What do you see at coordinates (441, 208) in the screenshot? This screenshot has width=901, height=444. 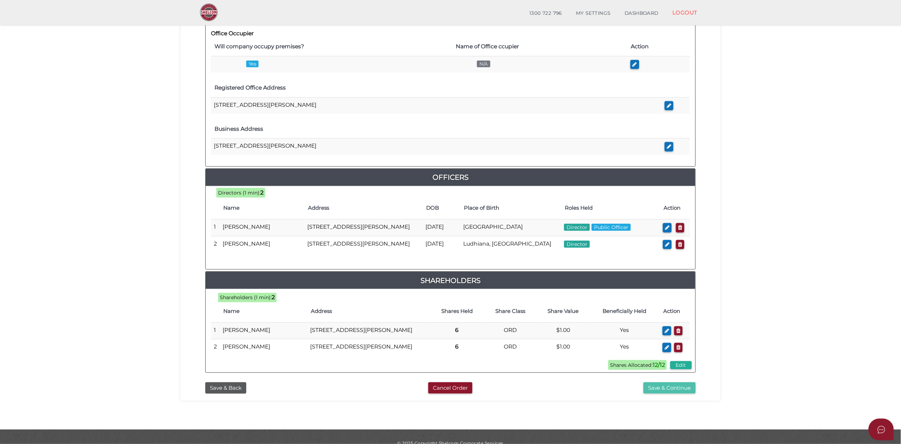 I see `h4: DOB` at bounding box center [441, 208].